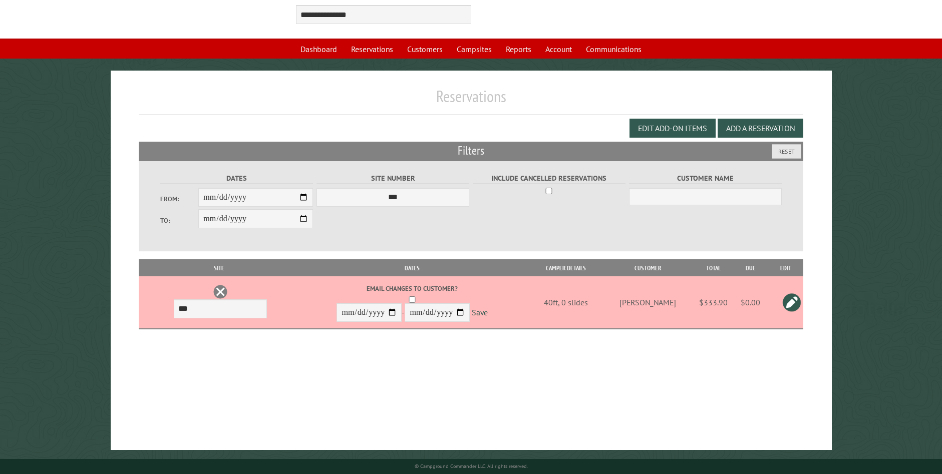 This screenshot has width=942, height=474. I want to click on td: $333.90, so click(713, 302).